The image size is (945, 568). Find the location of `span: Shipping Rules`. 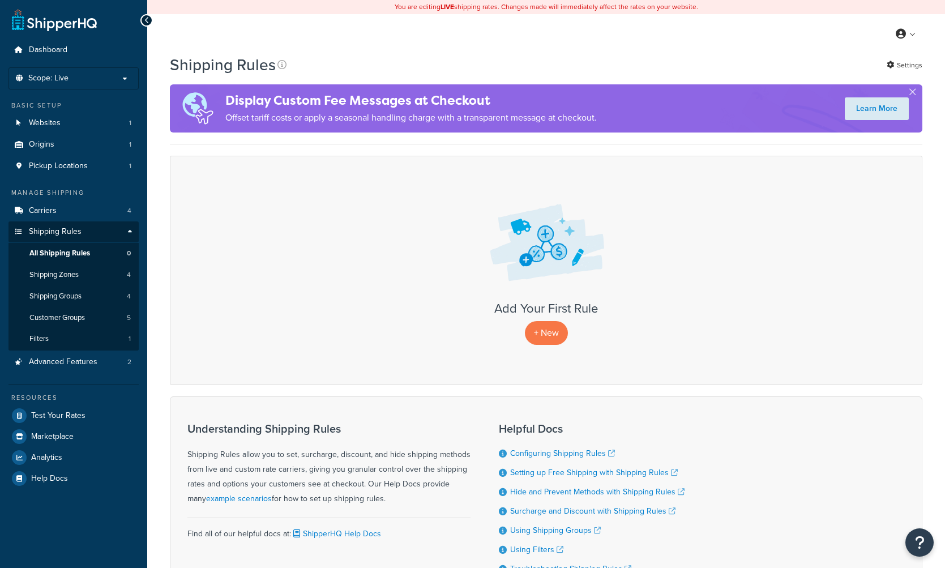

span: Shipping Rules is located at coordinates (55, 231).